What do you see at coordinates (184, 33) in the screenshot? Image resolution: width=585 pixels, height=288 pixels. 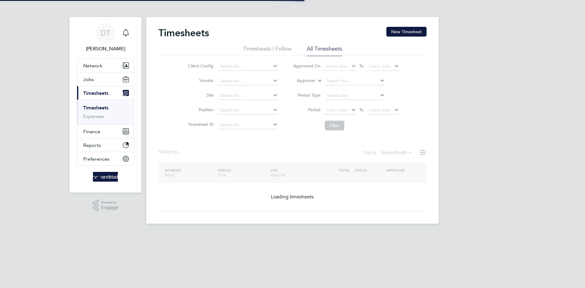 I see `h2: Timesheets` at bounding box center [184, 33].